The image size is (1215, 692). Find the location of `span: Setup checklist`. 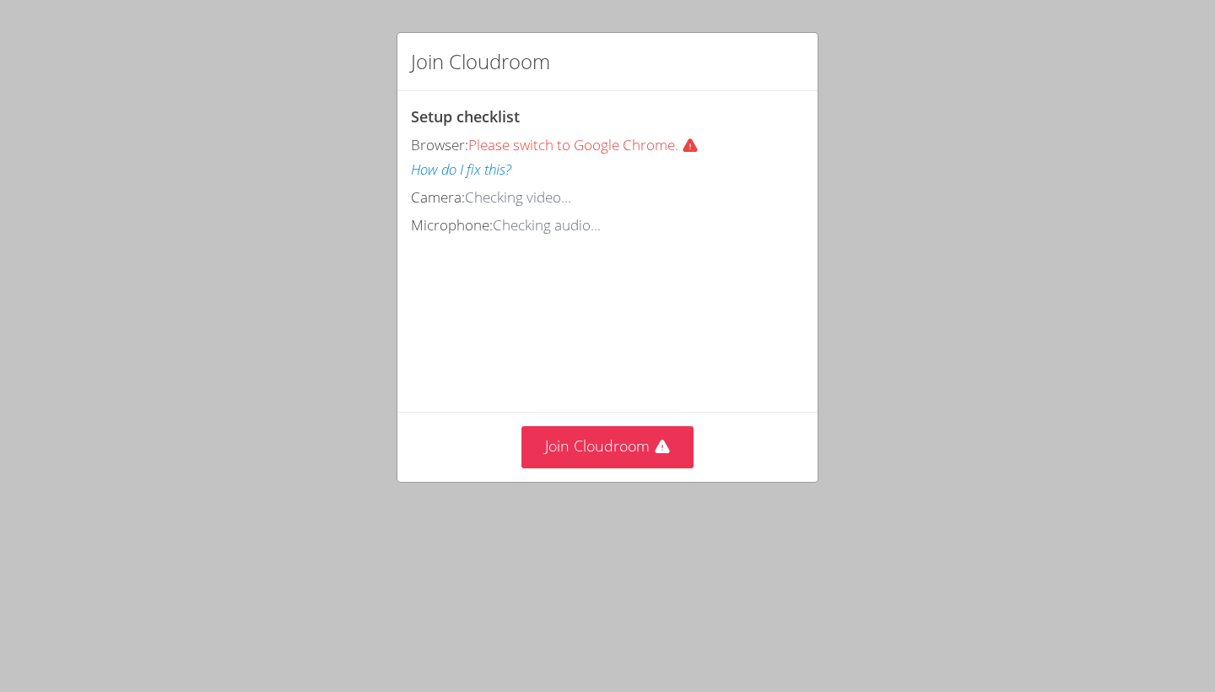

span: Setup checklist is located at coordinates (465, 116).